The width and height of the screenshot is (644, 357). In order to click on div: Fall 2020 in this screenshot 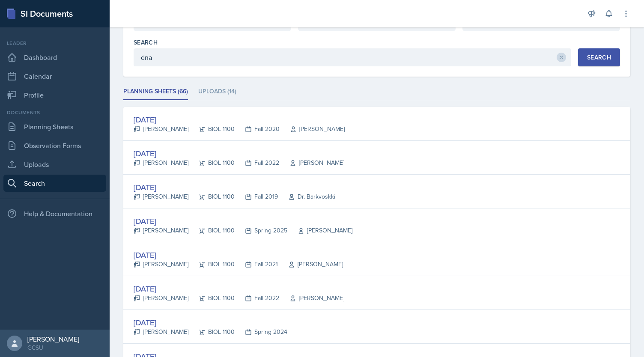, I will do `click(257, 129)`.